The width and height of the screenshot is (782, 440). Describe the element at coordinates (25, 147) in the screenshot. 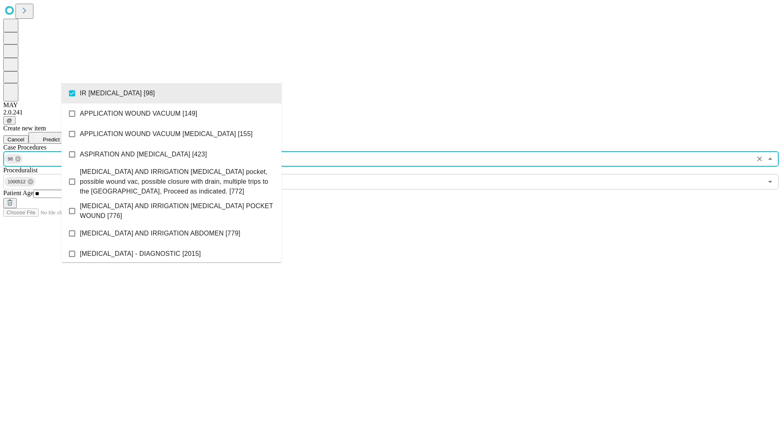

I see `span: Scheduled Procedure` at that location.